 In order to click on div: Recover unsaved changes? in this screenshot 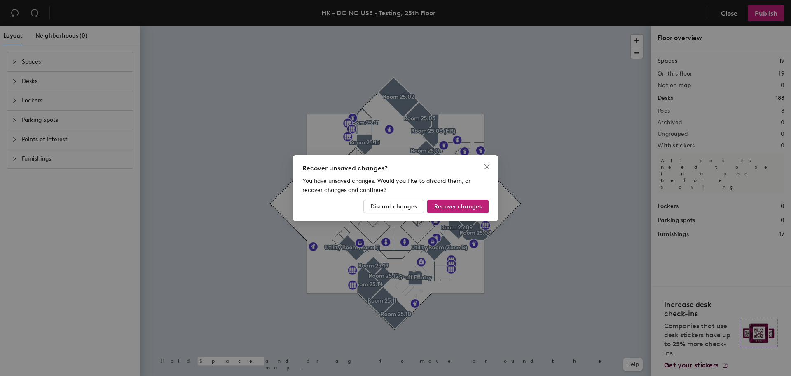, I will do `click(396, 168)`.